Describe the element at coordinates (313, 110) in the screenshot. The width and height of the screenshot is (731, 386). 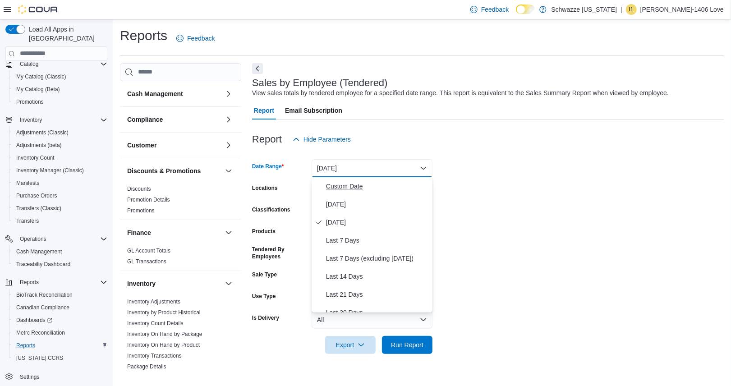
I see `span: Email Subscription` at that location.